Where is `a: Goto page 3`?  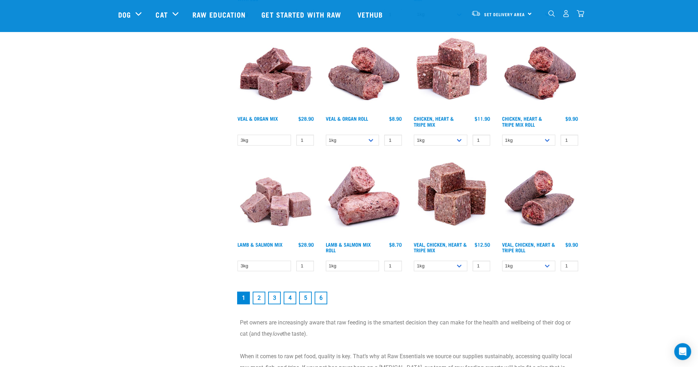
a: Goto page 3 is located at coordinates (274, 298).